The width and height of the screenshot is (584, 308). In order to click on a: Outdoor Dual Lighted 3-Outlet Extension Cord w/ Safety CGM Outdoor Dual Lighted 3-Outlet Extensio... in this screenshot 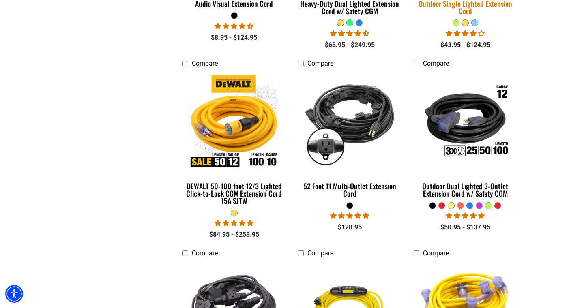, I will do `click(465, 137)`.